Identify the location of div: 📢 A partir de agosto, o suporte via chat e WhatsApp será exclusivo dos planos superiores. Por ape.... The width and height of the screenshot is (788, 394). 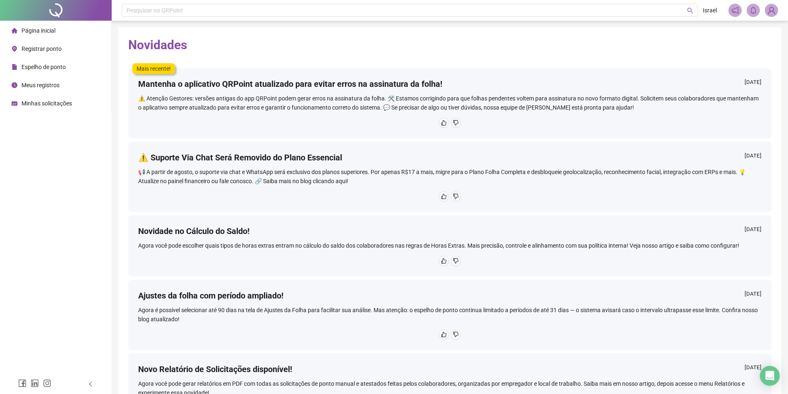
(449, 177).